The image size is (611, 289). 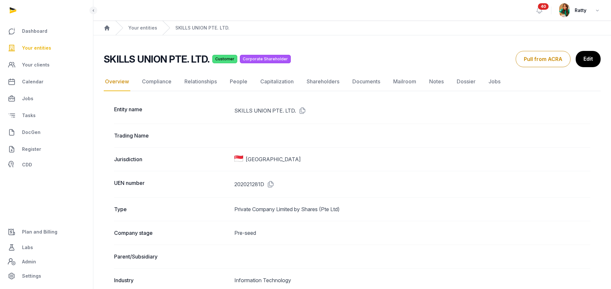 I want to click on h2: SKILLS UNION PTE. LTD., so click(x=157, y=59).